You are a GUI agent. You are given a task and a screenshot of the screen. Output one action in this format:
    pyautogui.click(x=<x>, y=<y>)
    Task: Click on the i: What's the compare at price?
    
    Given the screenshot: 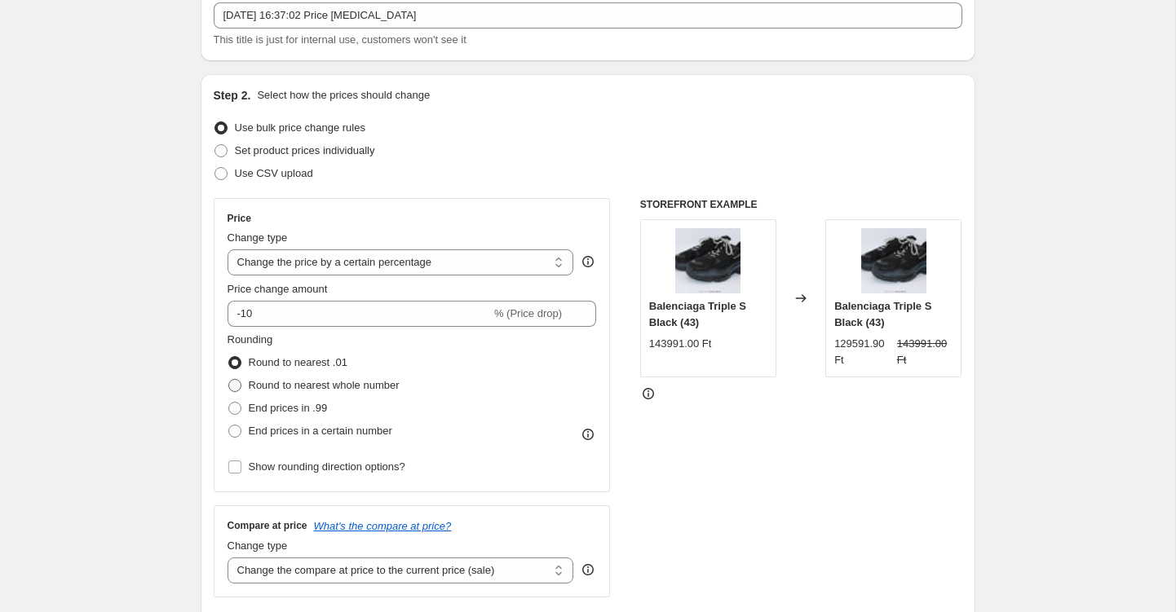 What is the action you would take?
    pyautogui.click(x=382, y=526)
    